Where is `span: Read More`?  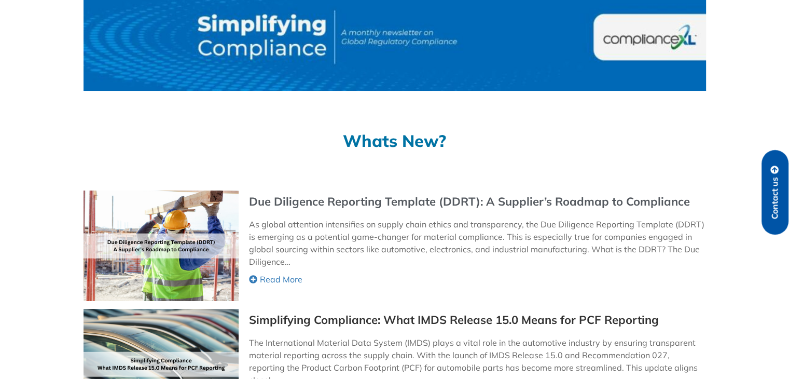 span: Read More is located at coordinates (281, 279).